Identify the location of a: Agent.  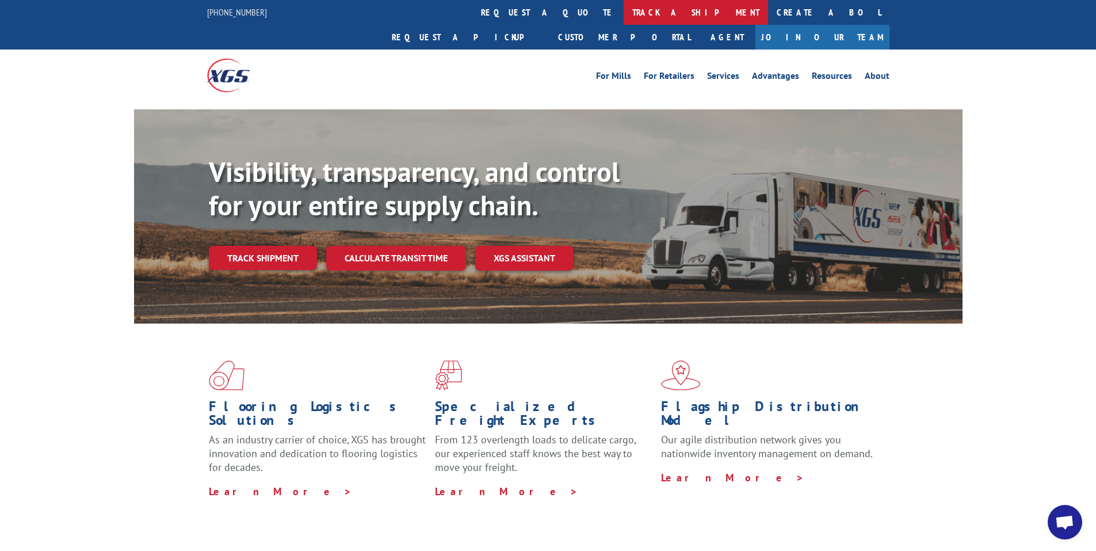
(727, 37).